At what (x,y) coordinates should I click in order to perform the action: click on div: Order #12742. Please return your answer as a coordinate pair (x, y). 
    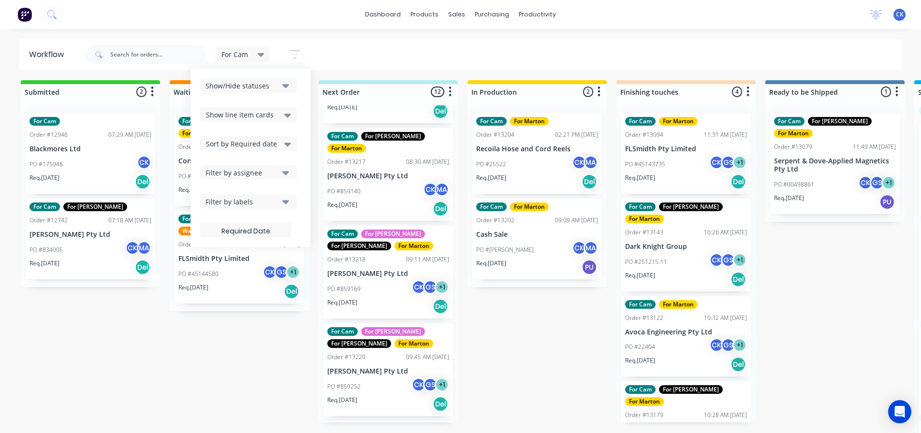
    Looking at the image, I should click on (48, 220).